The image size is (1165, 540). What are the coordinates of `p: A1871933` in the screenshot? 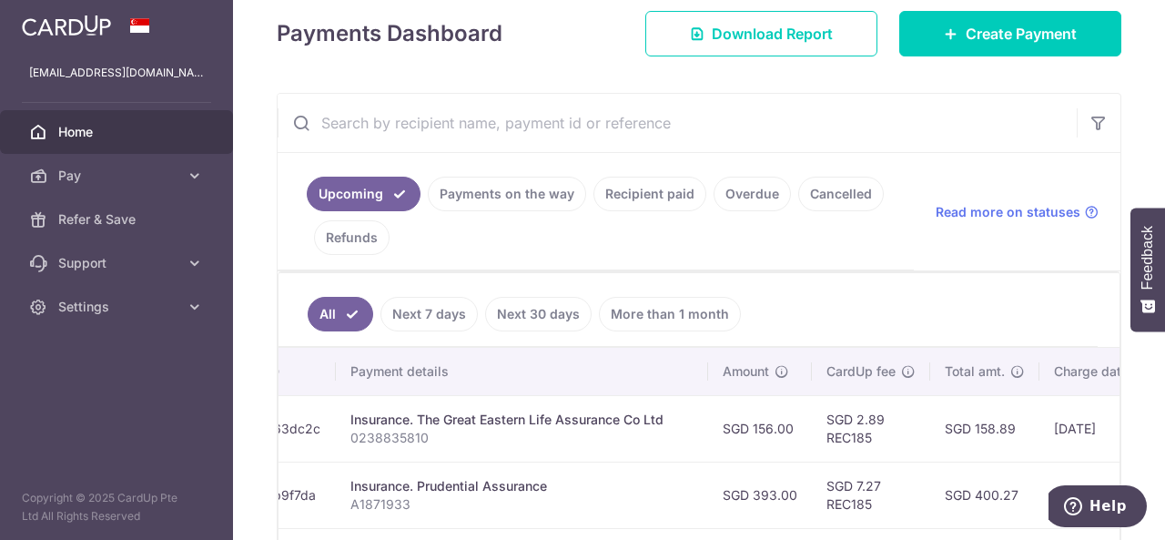 It's located at (522, 504).